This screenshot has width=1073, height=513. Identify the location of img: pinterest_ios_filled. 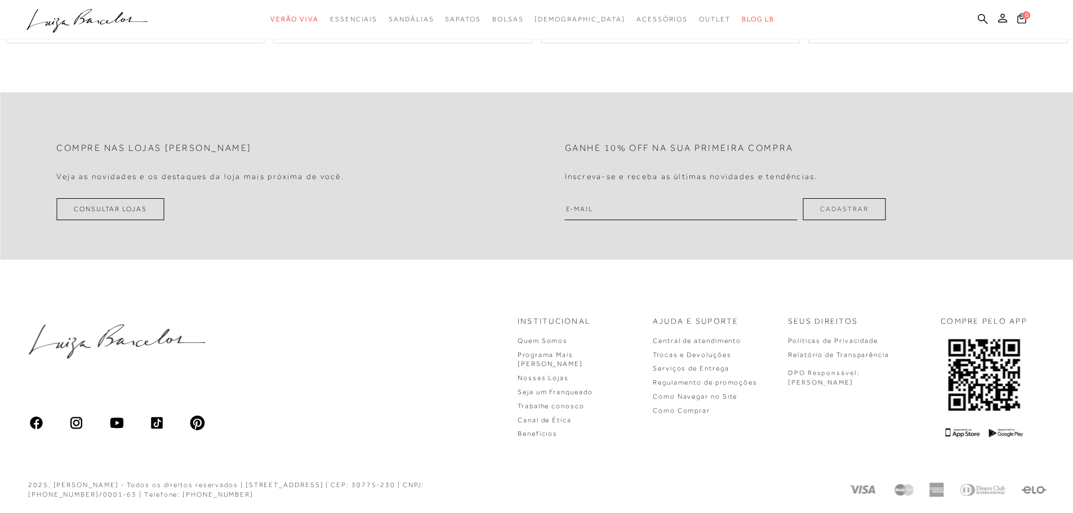
(197, 423).